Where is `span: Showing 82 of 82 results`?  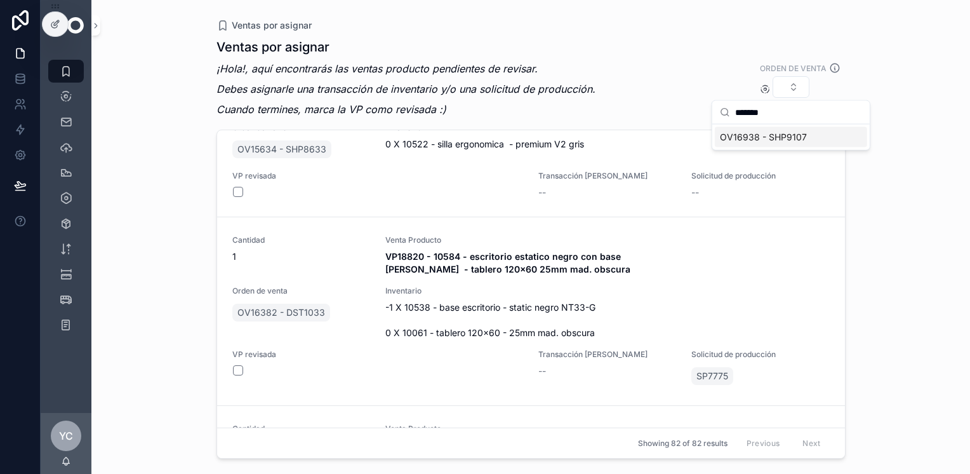
span: Showing 82 of 82 results is located at coordinates (683, 443).